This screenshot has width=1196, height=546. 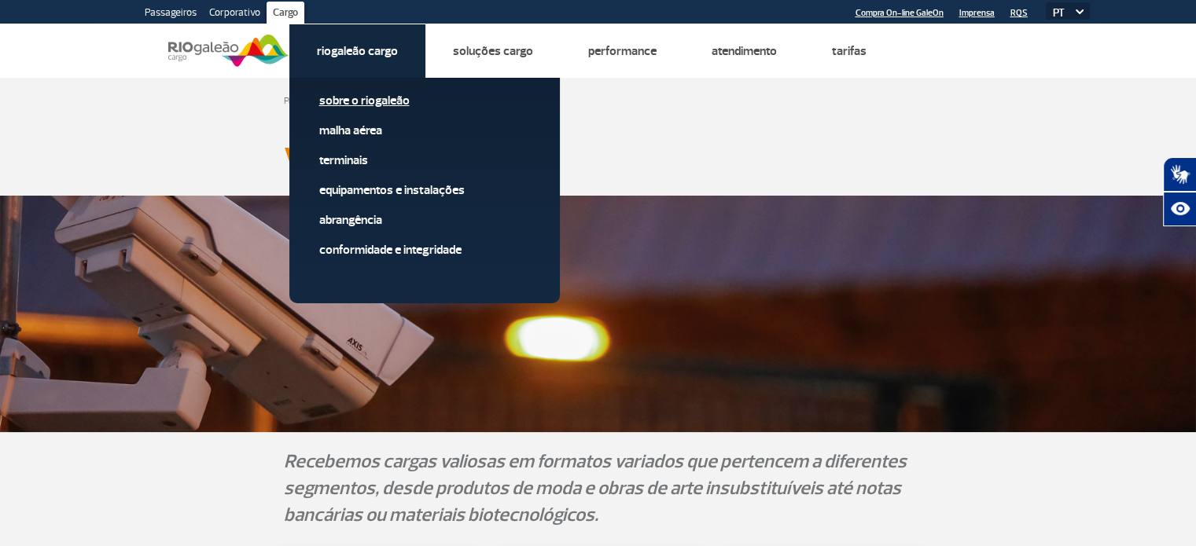 What do you see at coordinates (425, 101) in the screenshot?
I see `a: Sobre o RIOgaleão` at bounding box center [425, 101].